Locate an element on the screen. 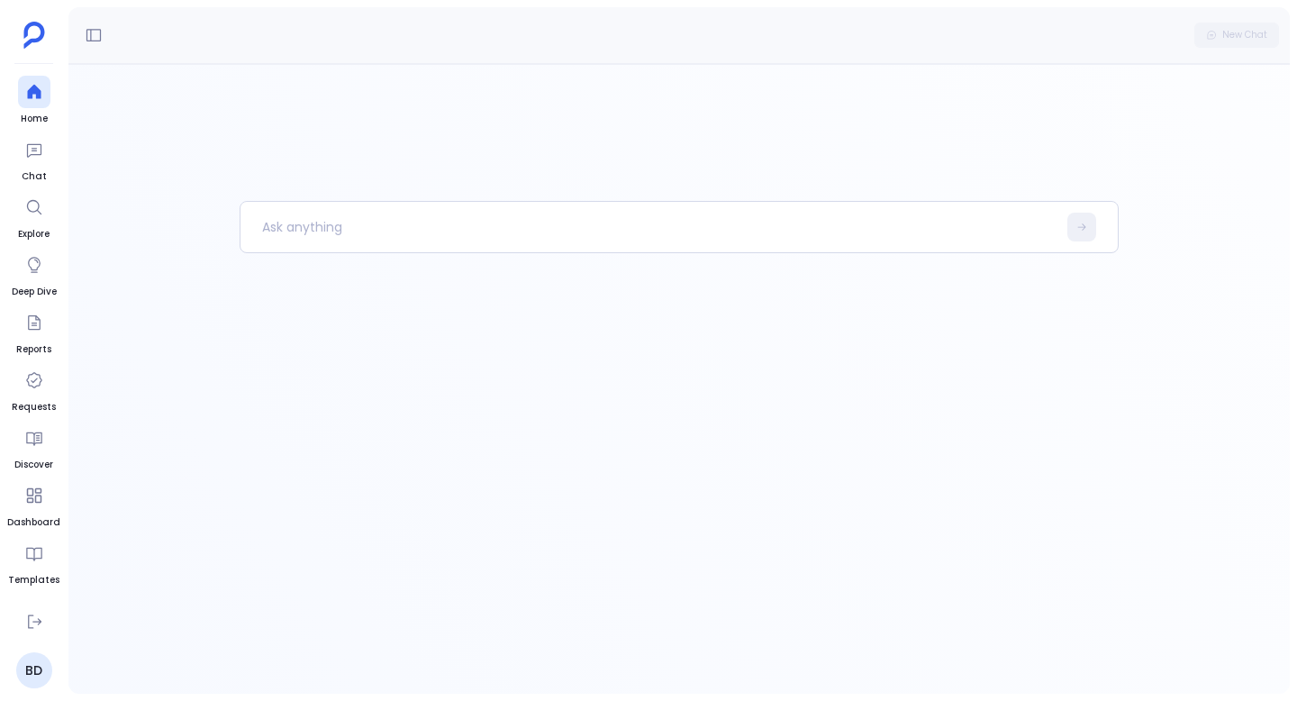  span: Deep Dive is located at coordinates (34, 292).